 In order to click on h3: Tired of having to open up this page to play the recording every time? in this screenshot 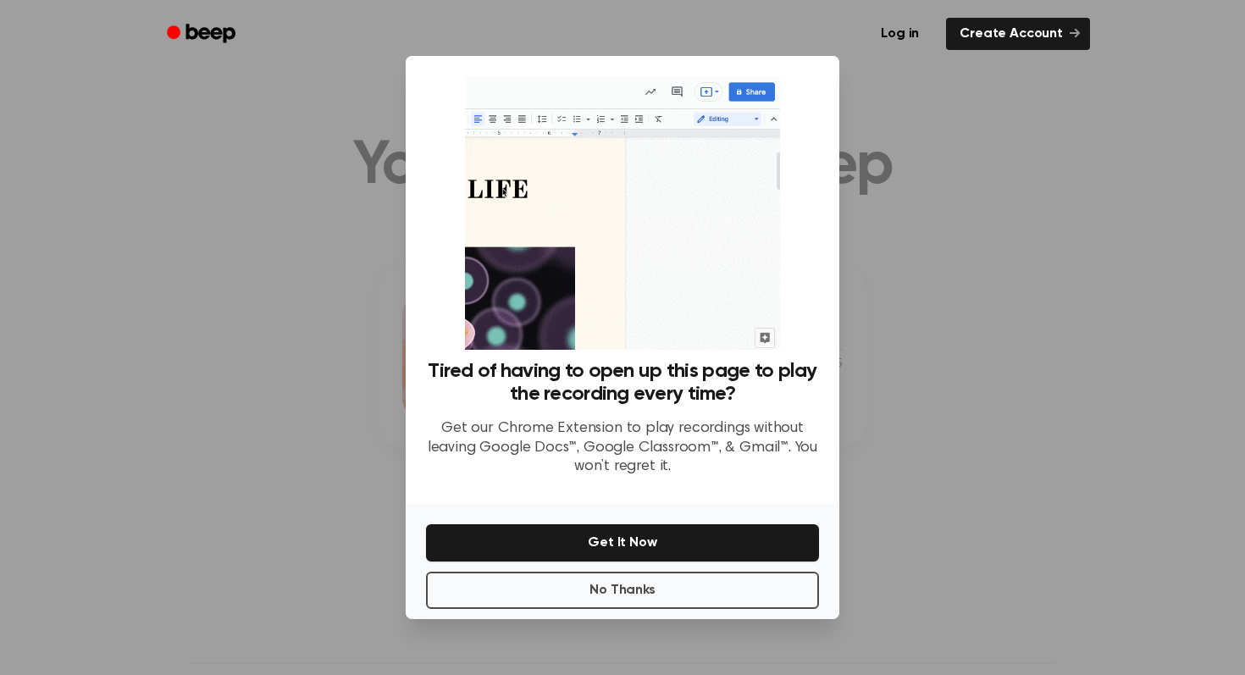, I will do `click(623, 383)`.